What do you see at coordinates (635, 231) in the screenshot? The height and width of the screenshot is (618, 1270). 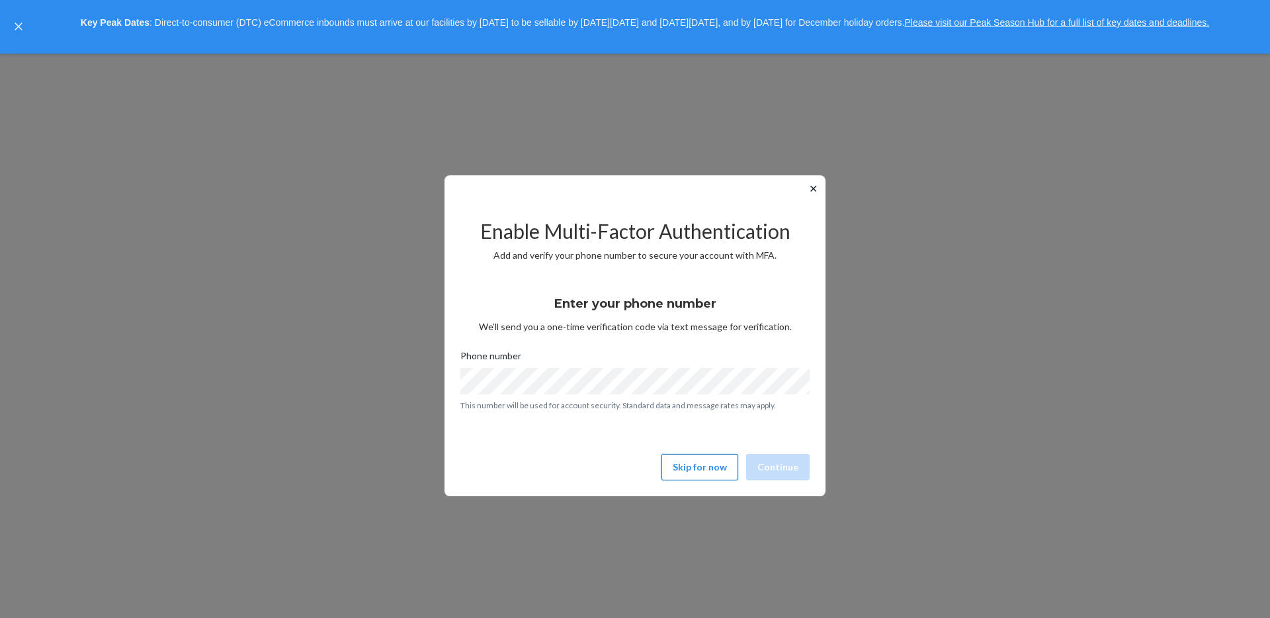 I see `h2: Enable Multi-Factor Authentication` at bounding box center [635, 231].